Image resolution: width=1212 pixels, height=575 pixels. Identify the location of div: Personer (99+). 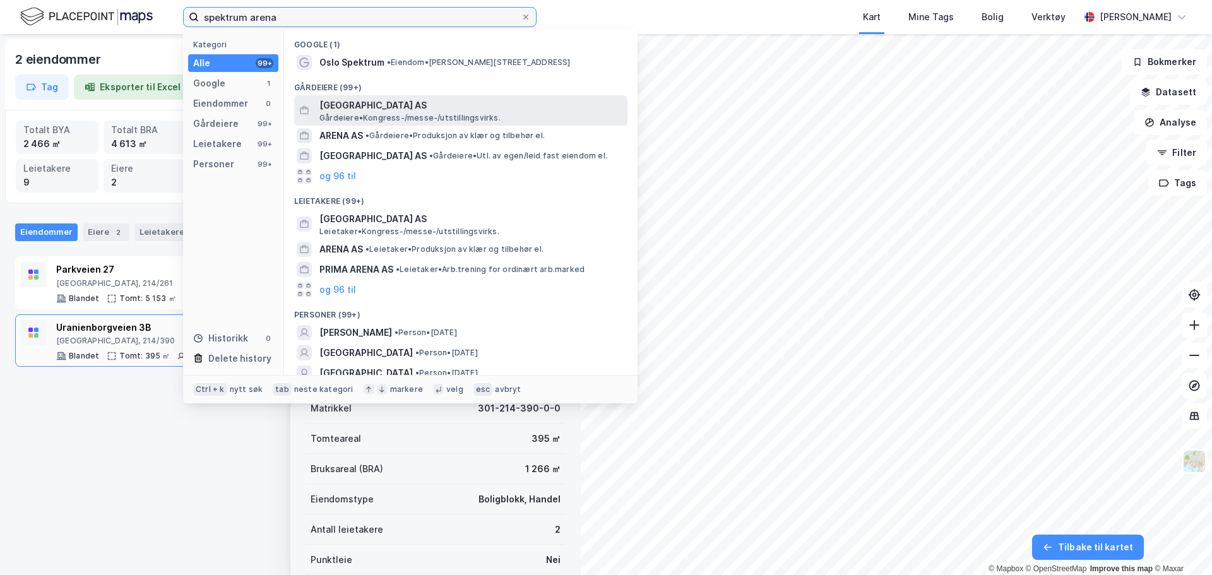
(461, 311).